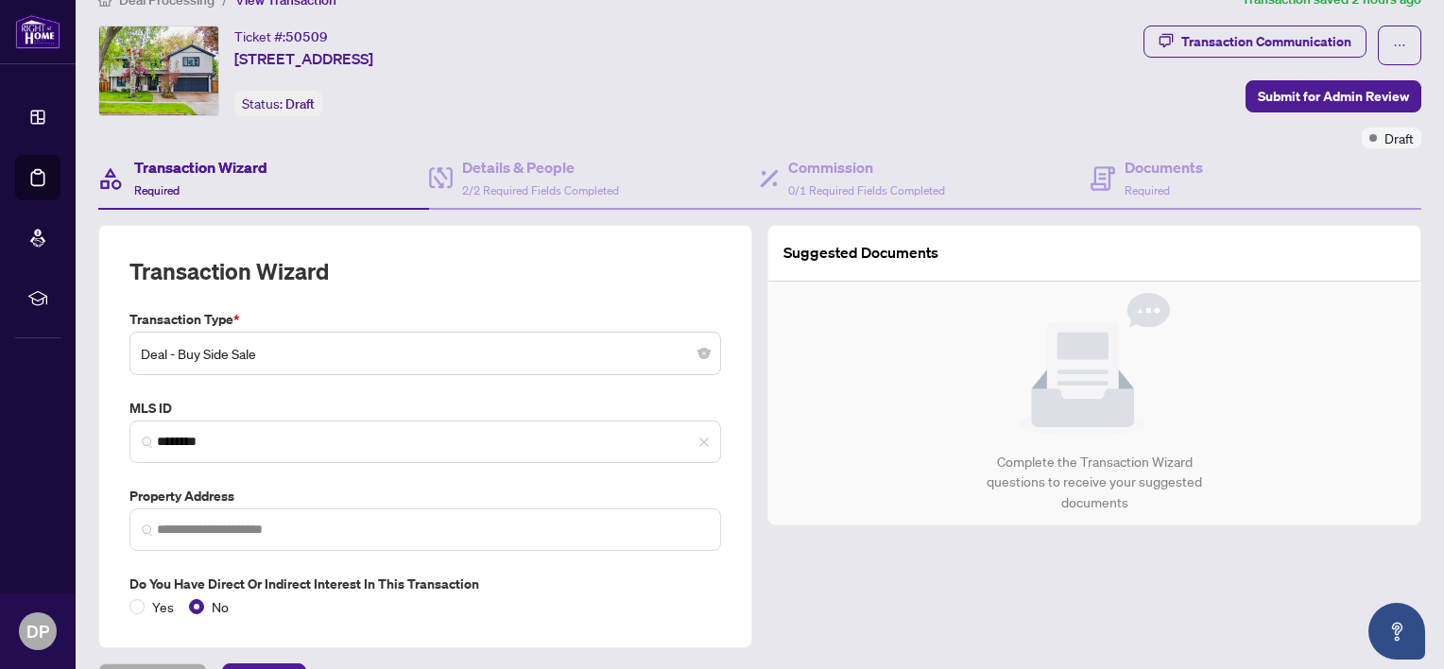  I want to click on h2: Transaction Wizard, so click(229, 271).